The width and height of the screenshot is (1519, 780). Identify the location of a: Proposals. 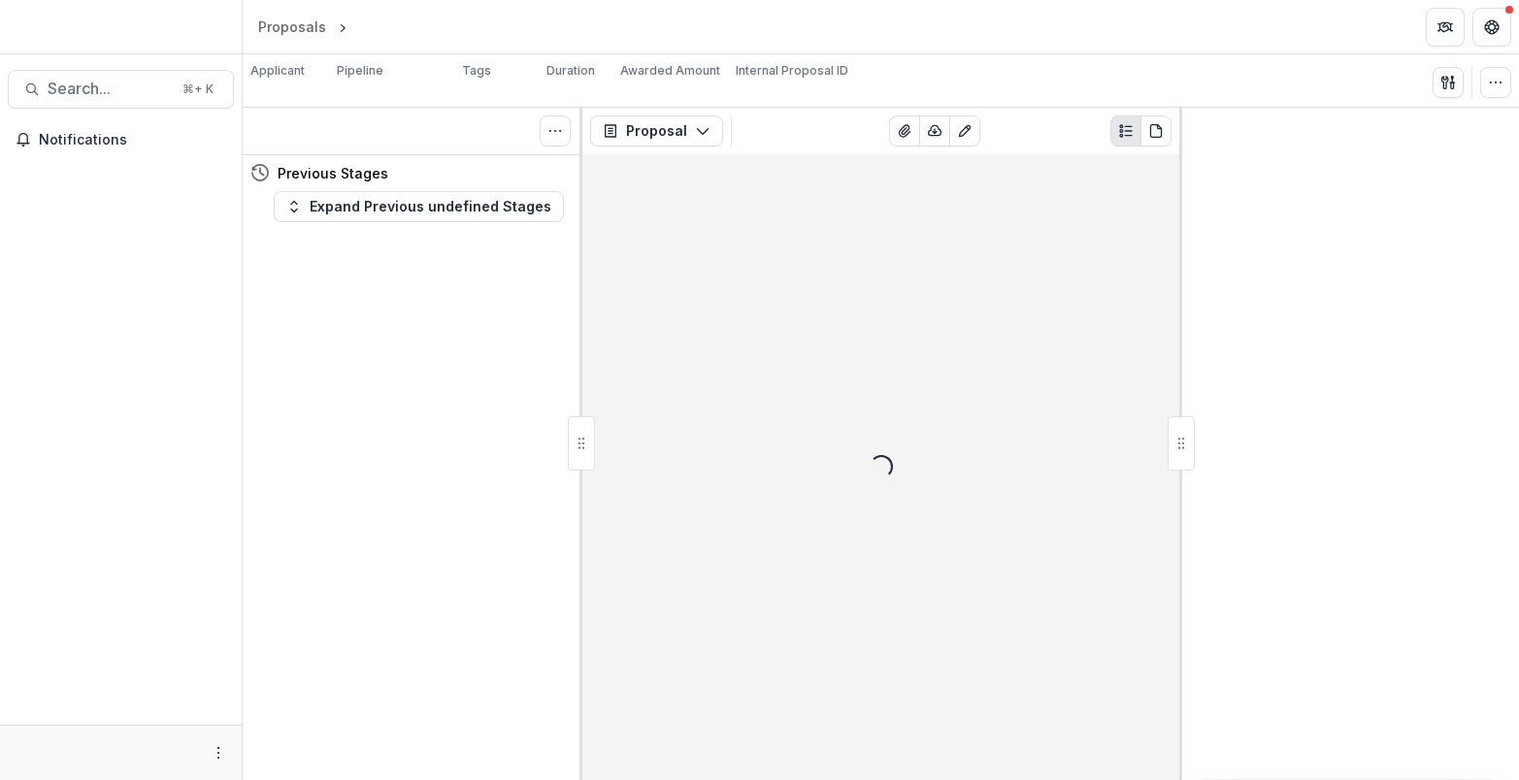
(292, 26).